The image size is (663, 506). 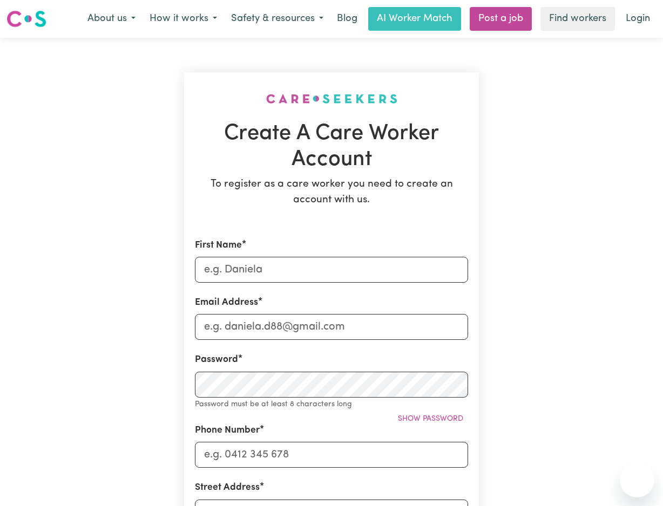 I want to click on label: Email Address, so click(x=226, y=303).